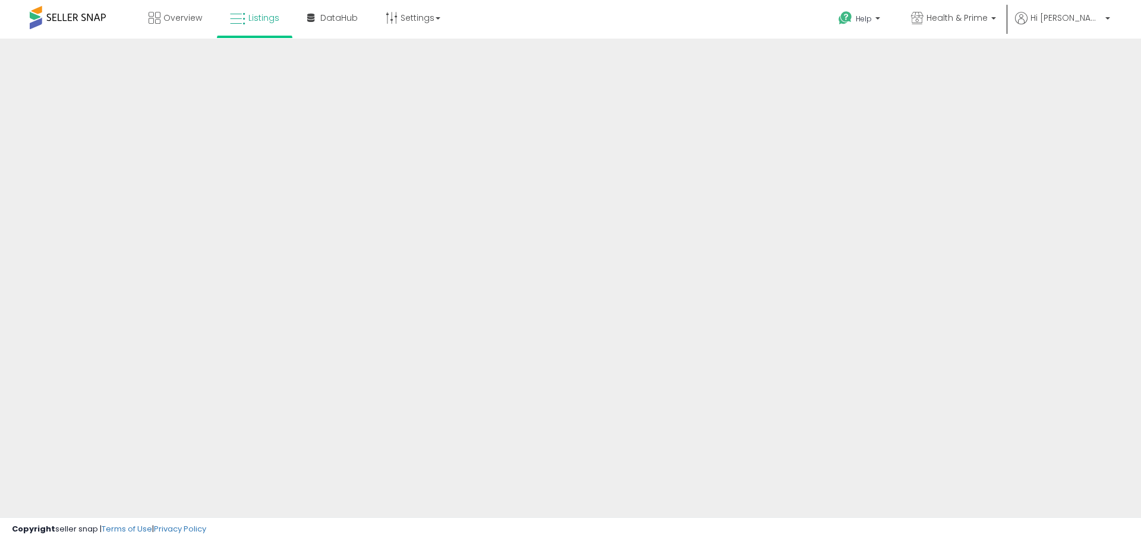 This screenshot has height=541, width=1141. What do you see at coordinates (863, 18) in the screenshot?
I see `span: Help` at bounding box center [863, 18].